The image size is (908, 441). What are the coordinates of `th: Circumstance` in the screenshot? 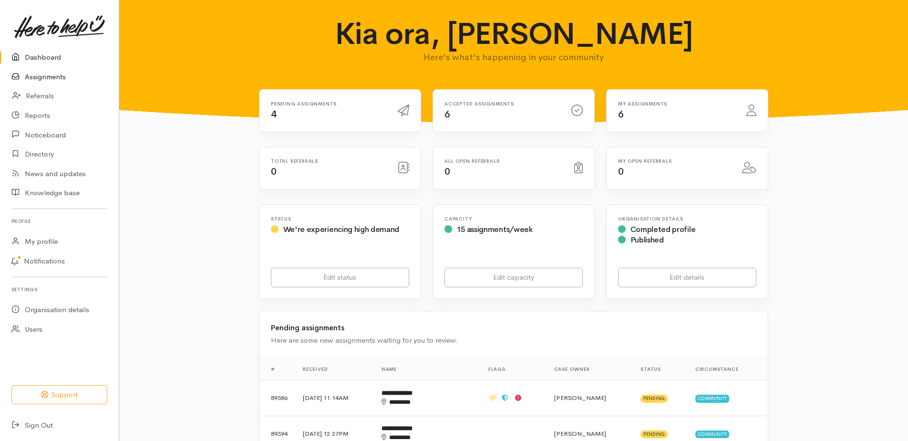 It's located at (728, 369).